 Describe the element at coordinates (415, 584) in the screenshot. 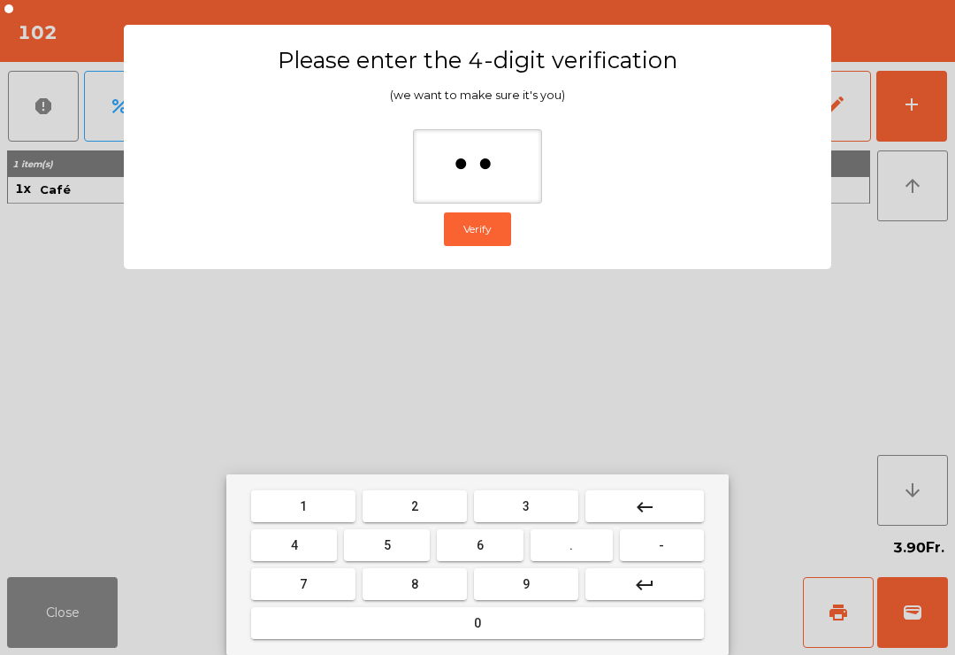

I see `span: 8` at that location.